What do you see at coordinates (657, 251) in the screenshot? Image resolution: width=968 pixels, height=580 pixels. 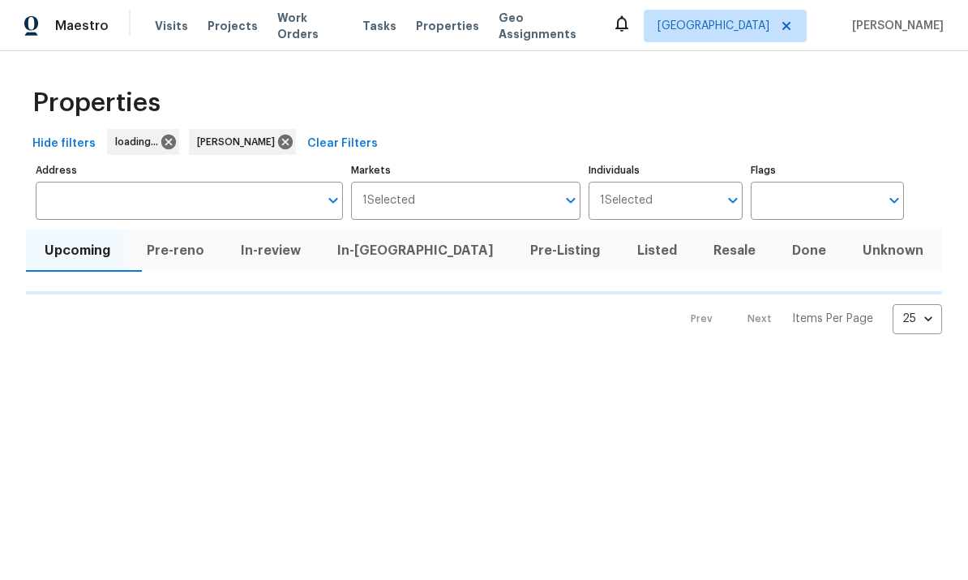 I see `span: Listed` at bounding box center [657, 251].